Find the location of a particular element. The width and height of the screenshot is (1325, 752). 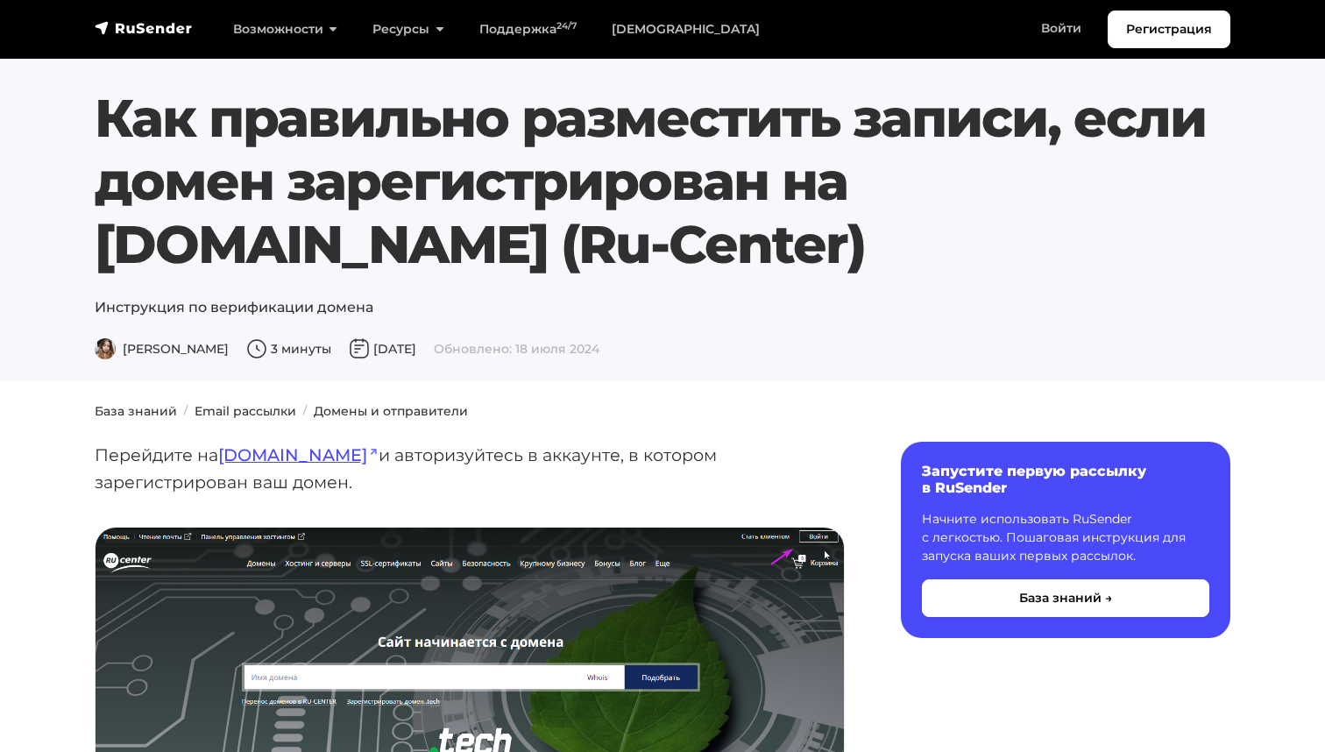

img: Дата публикации is located at coordinates (359, 349).